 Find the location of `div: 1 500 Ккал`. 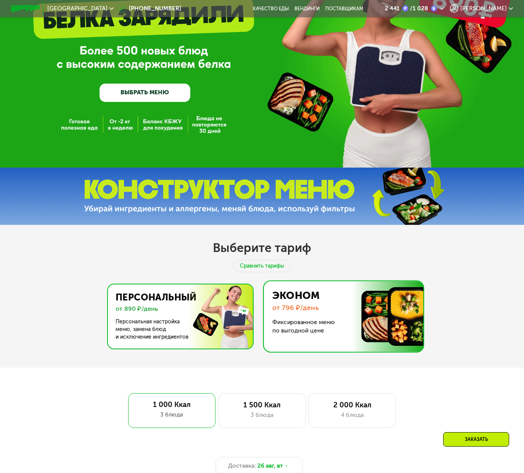

div: 1 500 Ккал is located at coordinates (262, 405).